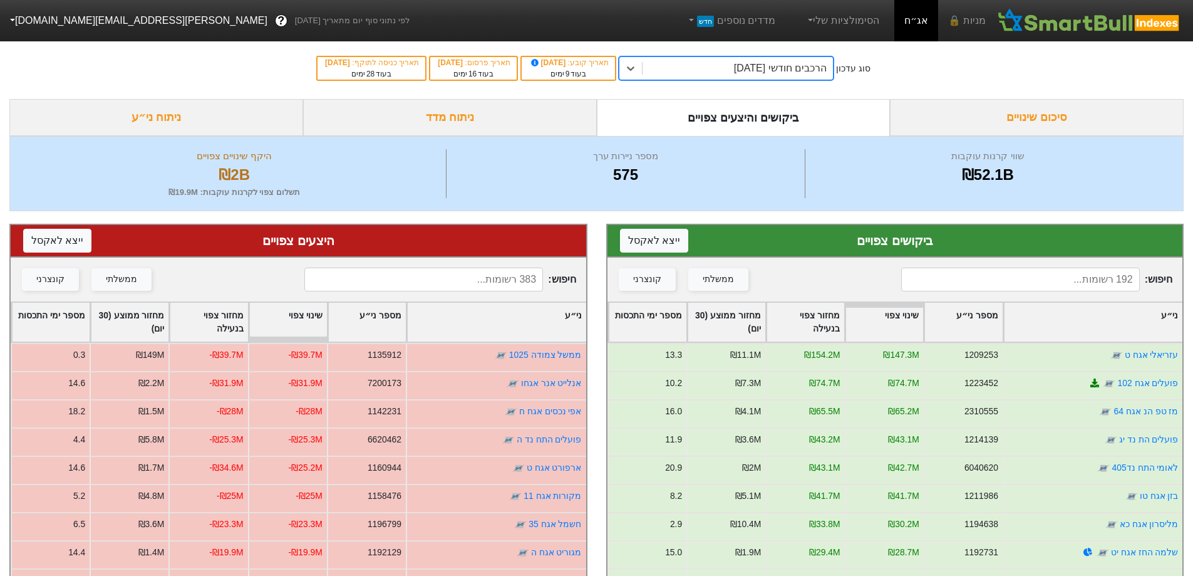  What do you see at coordinates (748, 439) in the screenshot?
I see `div: ₪3.6M` at bounding box center [748, 439].